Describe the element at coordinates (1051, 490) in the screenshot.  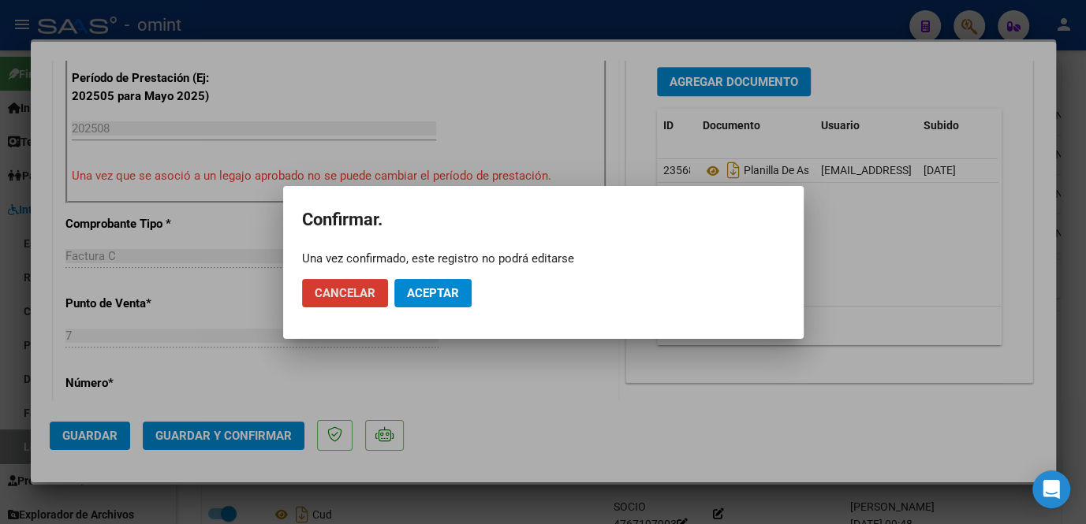
I see `div: Open Intercom Messenger` at that location.